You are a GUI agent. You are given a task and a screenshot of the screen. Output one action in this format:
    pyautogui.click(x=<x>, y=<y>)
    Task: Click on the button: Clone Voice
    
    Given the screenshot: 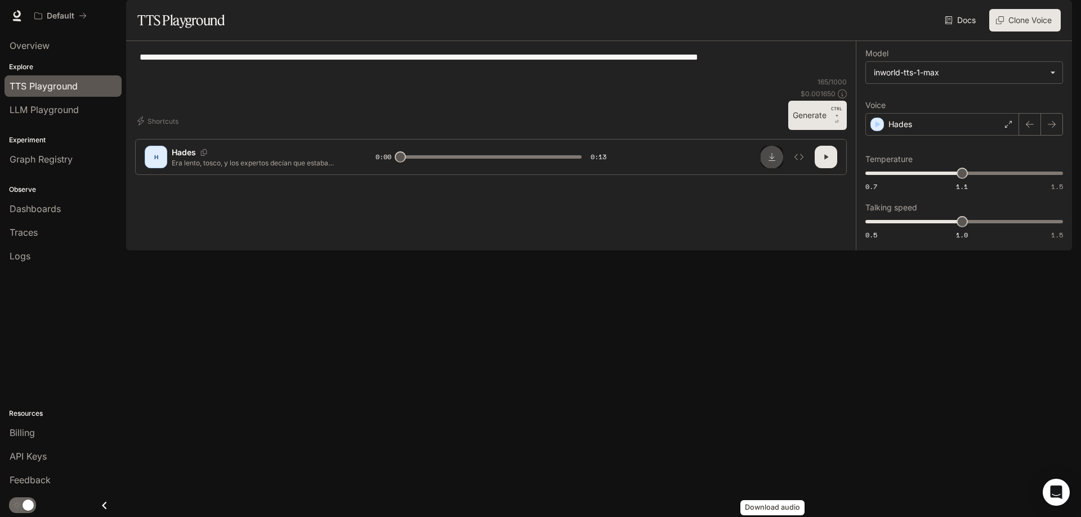 What is the action you would take?
    pyautogui.click(x=1025, y=20)
    